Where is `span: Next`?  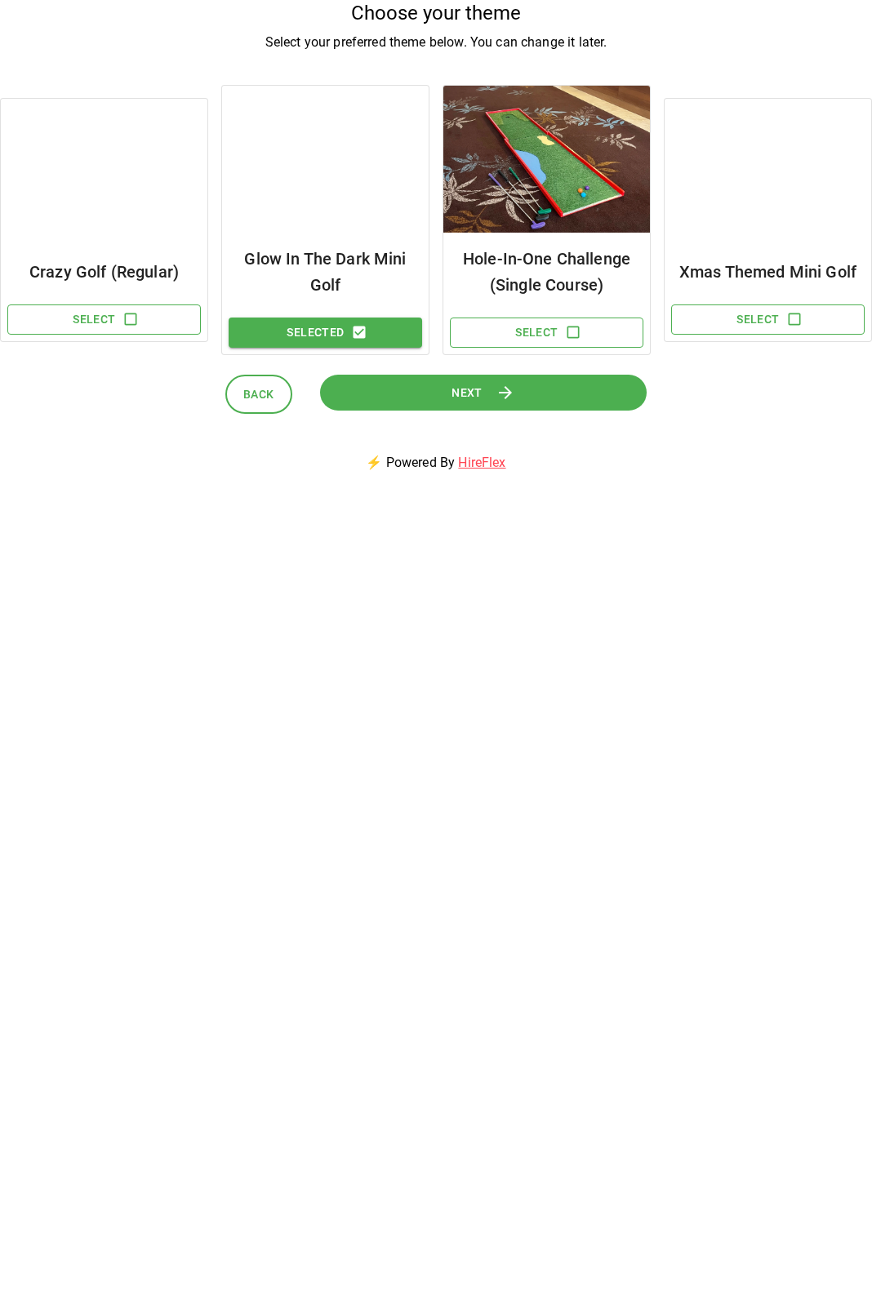
span: Next is located at coordinates (467, 393).